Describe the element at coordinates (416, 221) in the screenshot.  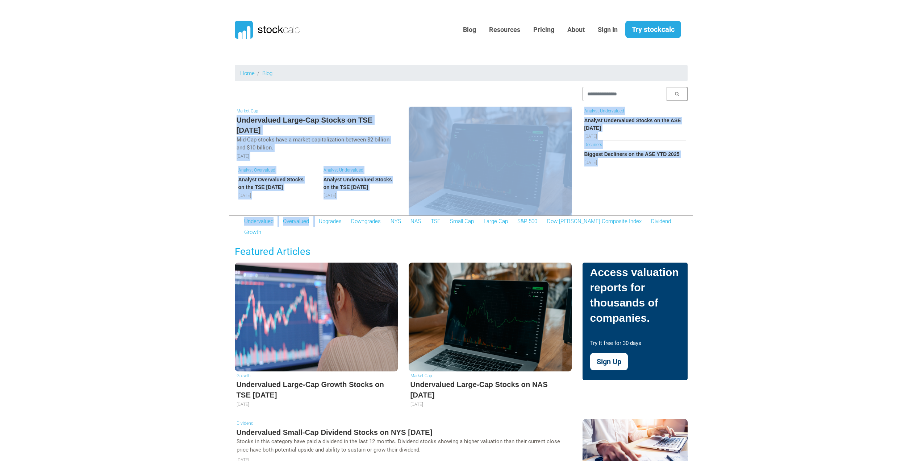
I see `a: NAS` at that location.